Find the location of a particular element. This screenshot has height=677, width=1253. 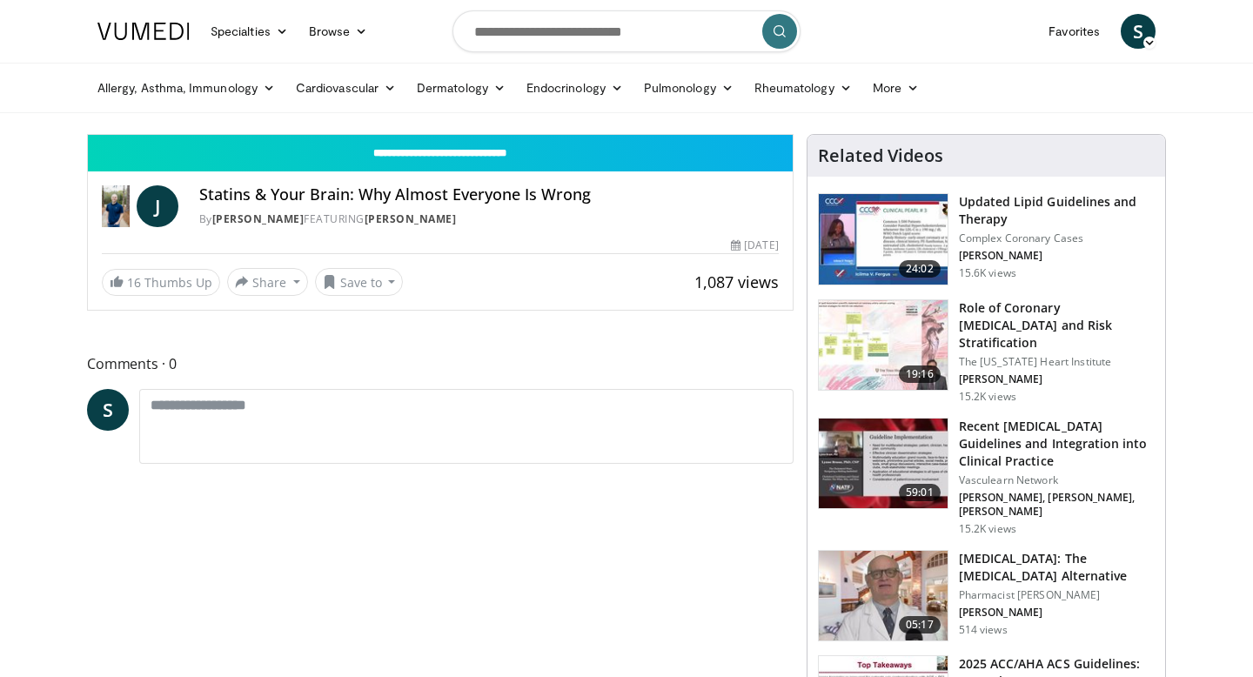

img: 87825f19-cf4c-4b91-bba1-ce218758c6bb.150x105_q85_crop-smart_upscale.jpg is located at coordinates (883, 464).